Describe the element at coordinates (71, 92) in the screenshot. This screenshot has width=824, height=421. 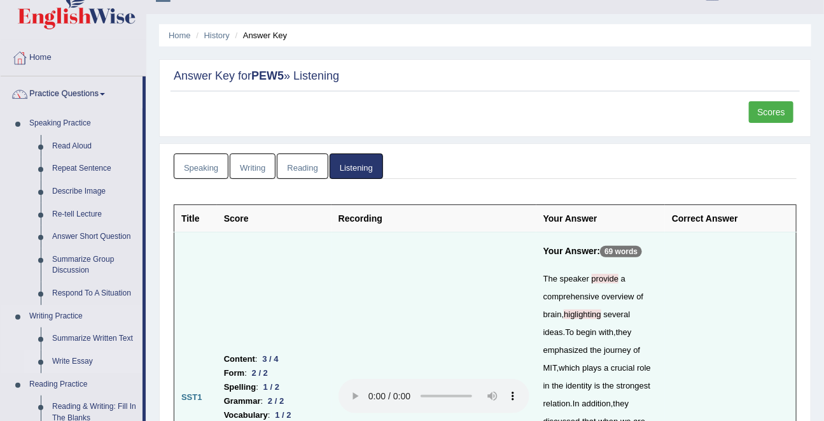
I see `a: Practice Questions` at that location.